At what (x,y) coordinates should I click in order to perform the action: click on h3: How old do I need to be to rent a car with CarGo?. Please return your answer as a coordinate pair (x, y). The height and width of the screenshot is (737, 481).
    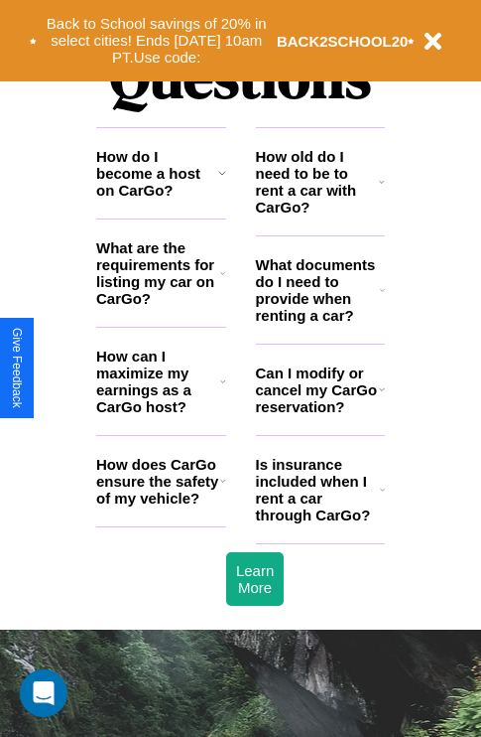
    Looking at the image, I should click on (318, 182).